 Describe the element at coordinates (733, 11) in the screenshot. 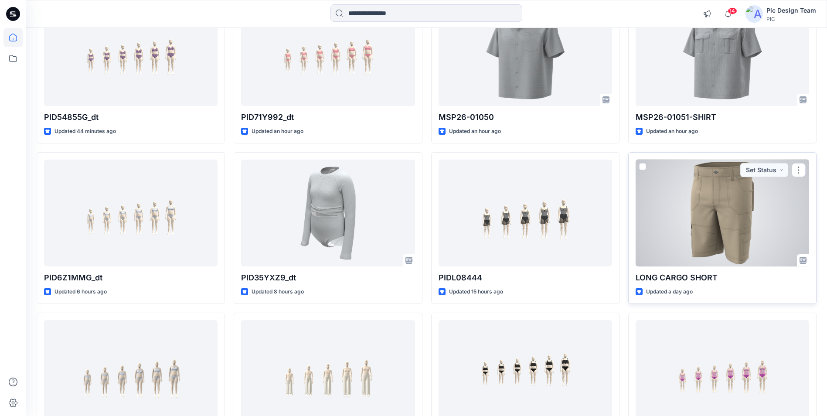

I see `span: 14` at that location.